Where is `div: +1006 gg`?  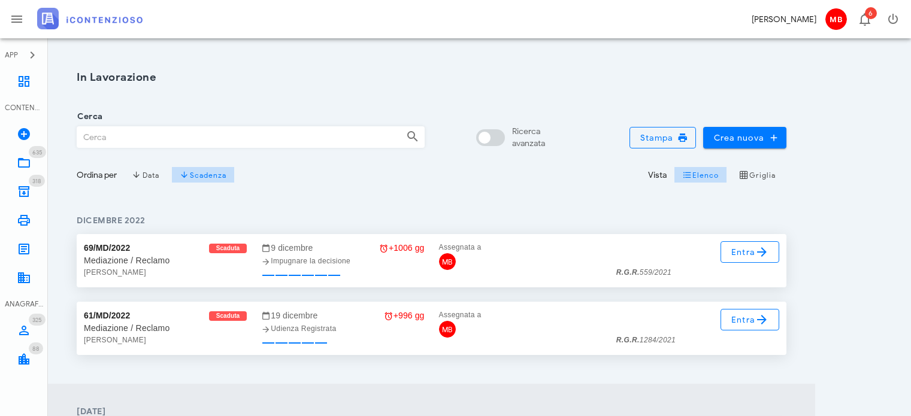 div: +1006 gg is located at coordinates (402, 248).